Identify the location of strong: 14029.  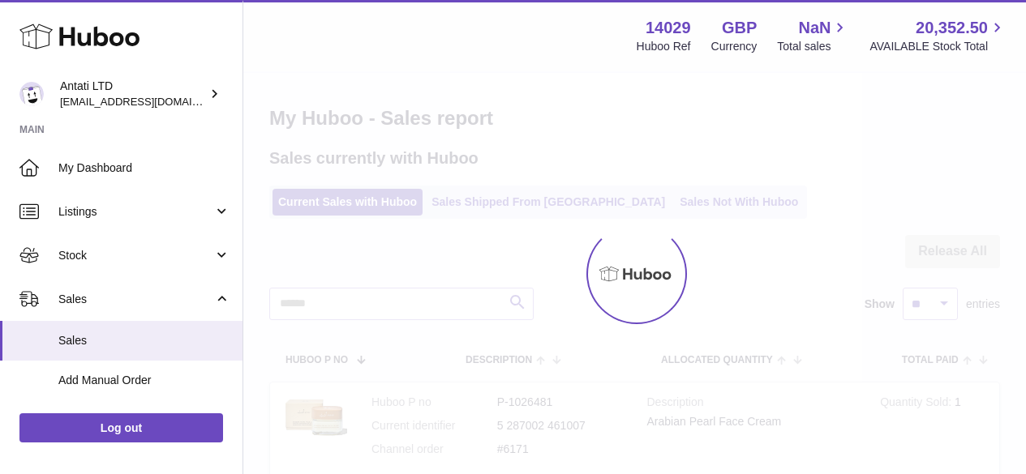
(668, 28).